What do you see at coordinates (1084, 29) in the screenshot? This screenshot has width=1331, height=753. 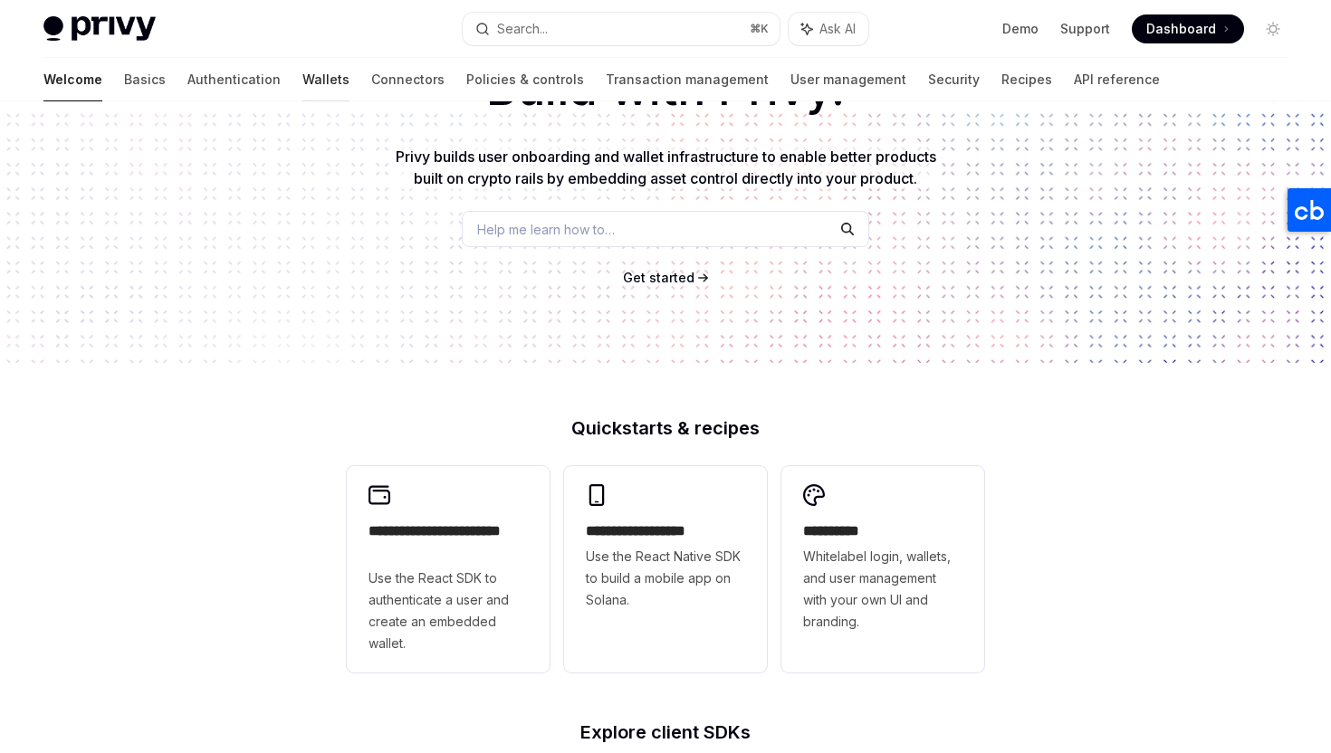 I see `a: Support` at bounding box center [1084, 29].